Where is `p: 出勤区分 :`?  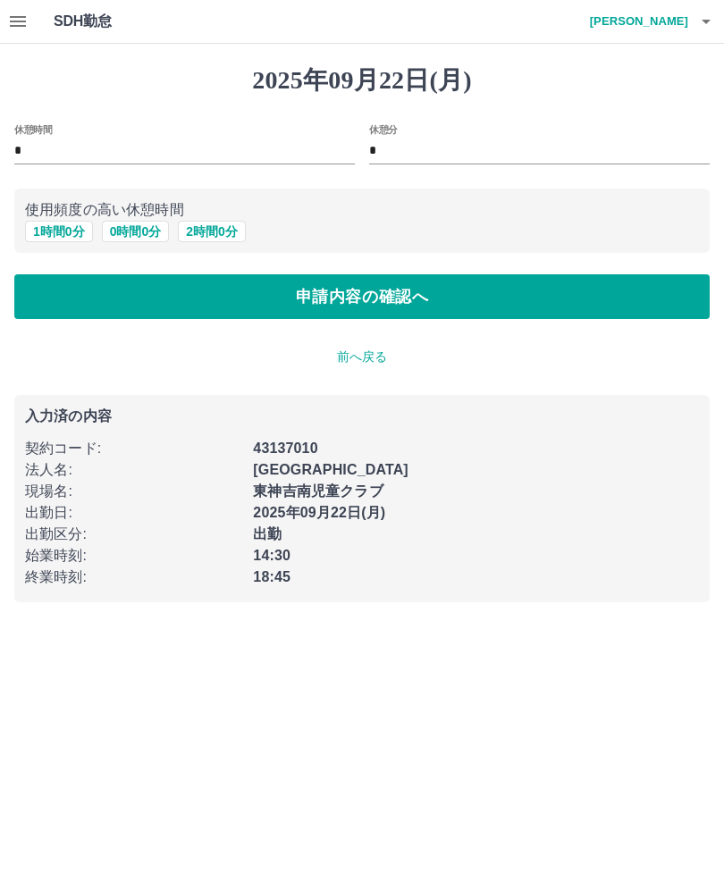 p: 出勤区分 : is located at coordinates (133, 534).